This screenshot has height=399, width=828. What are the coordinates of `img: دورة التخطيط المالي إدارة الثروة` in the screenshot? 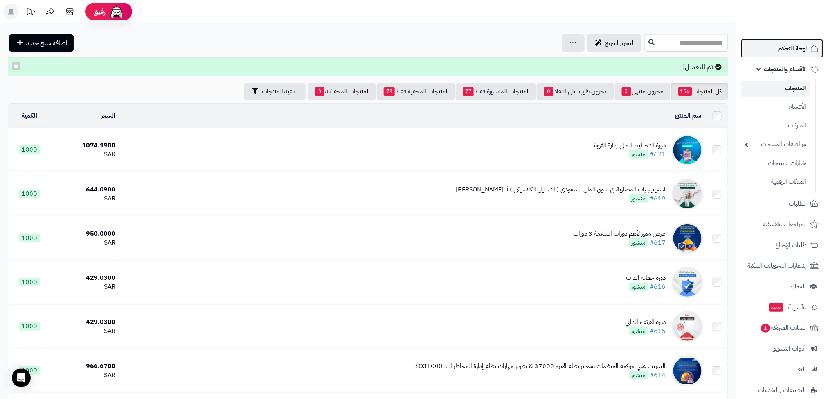 It's located at (687, 150).